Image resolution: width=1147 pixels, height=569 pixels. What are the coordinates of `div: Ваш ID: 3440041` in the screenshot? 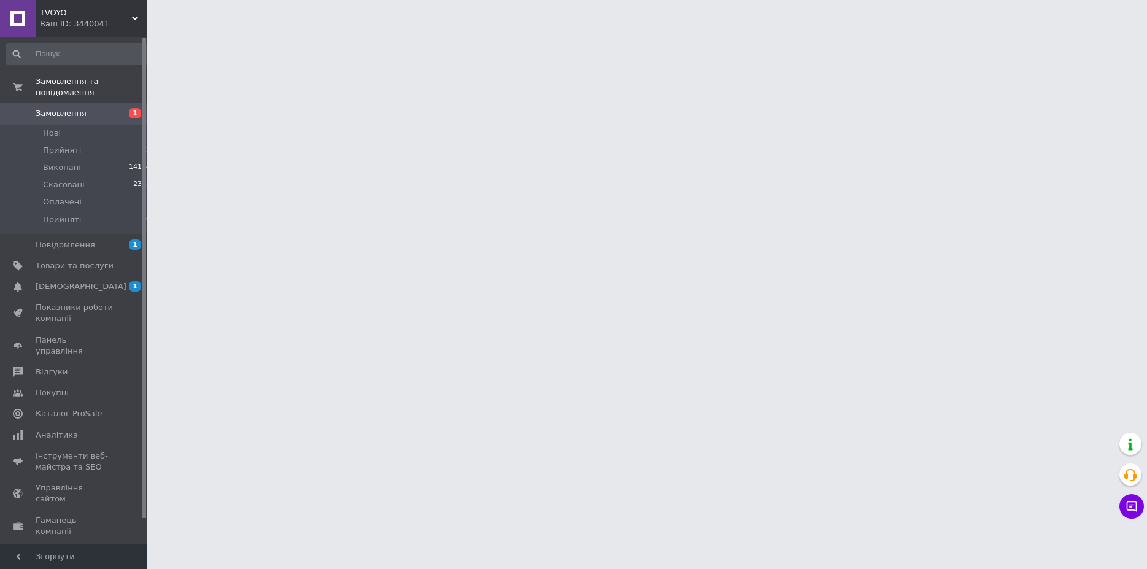 It's located at (93, 24).